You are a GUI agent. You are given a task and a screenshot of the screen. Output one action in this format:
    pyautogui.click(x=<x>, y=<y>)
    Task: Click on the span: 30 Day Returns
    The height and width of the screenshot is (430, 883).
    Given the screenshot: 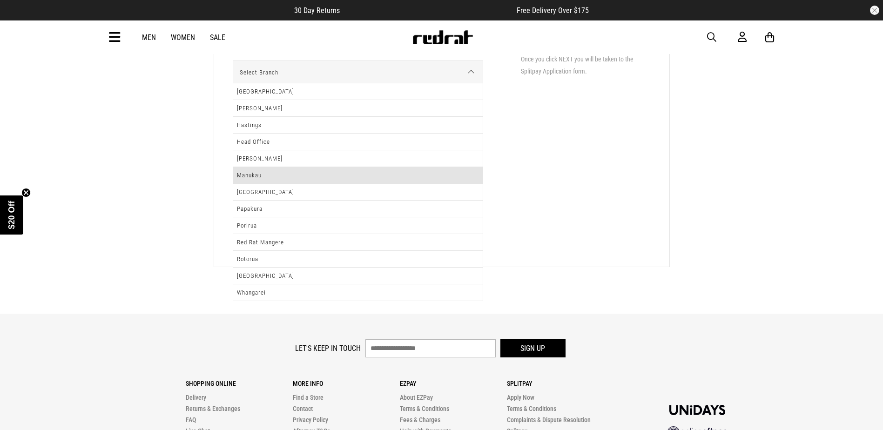 What is the action you would take?
    pyautogui.click(x=317, y=10)
    